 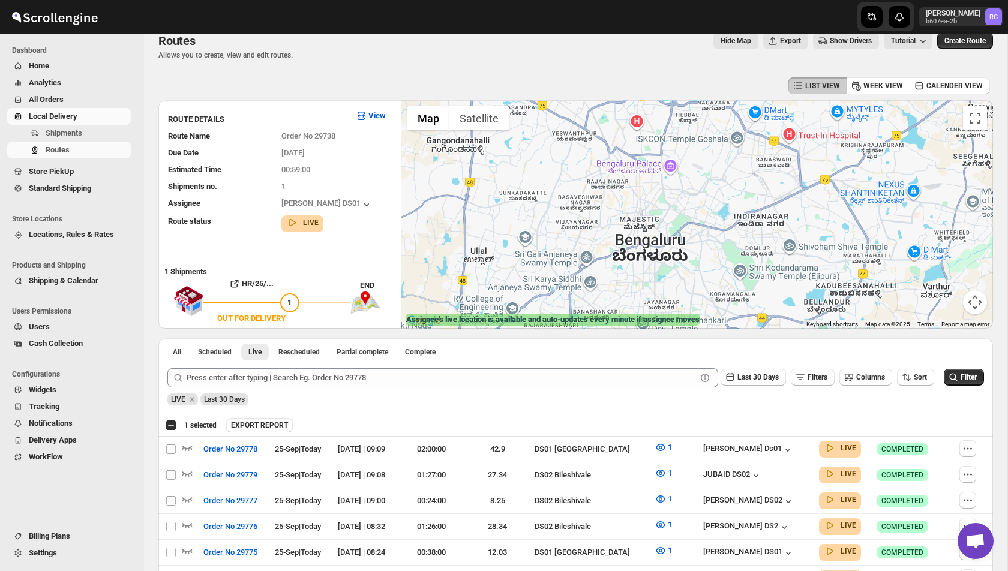 What do you see at coordinates (193, 186) in the screenshot?
I see `span: Shipments no.` at bounding box center [193, 186].